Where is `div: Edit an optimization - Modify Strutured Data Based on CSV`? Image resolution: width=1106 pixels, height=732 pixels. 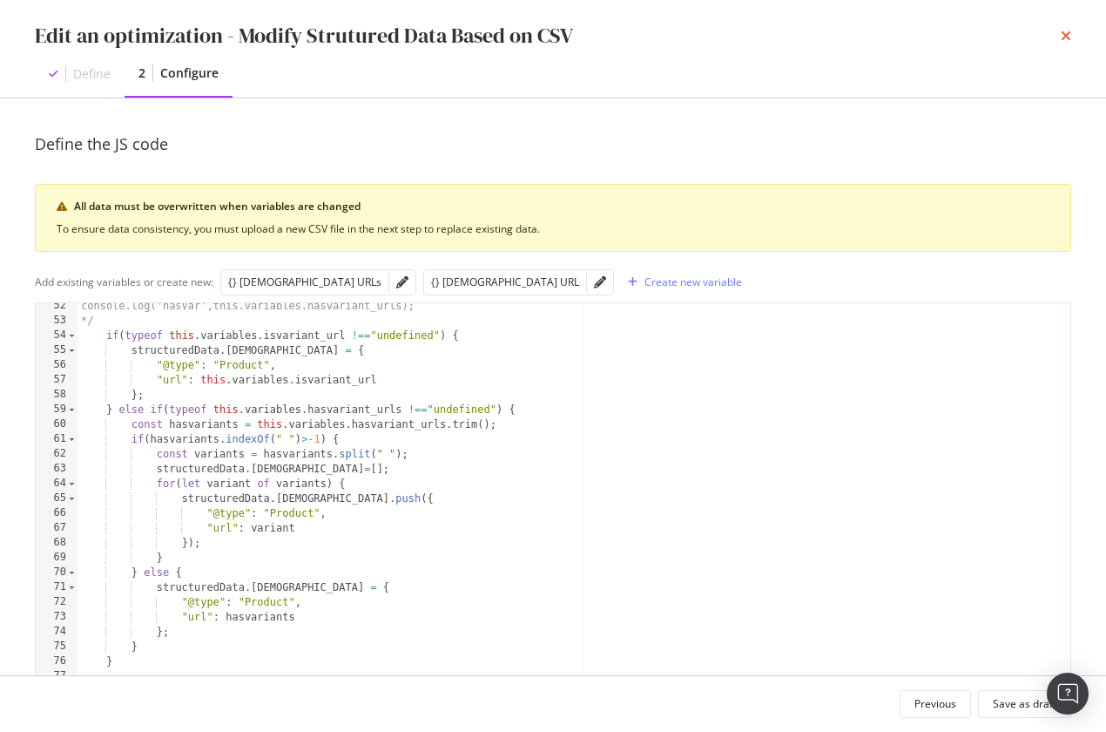 div: Edit an optimization - Modify Strutured Data Based on CSV is located at coordinates (304, 36).